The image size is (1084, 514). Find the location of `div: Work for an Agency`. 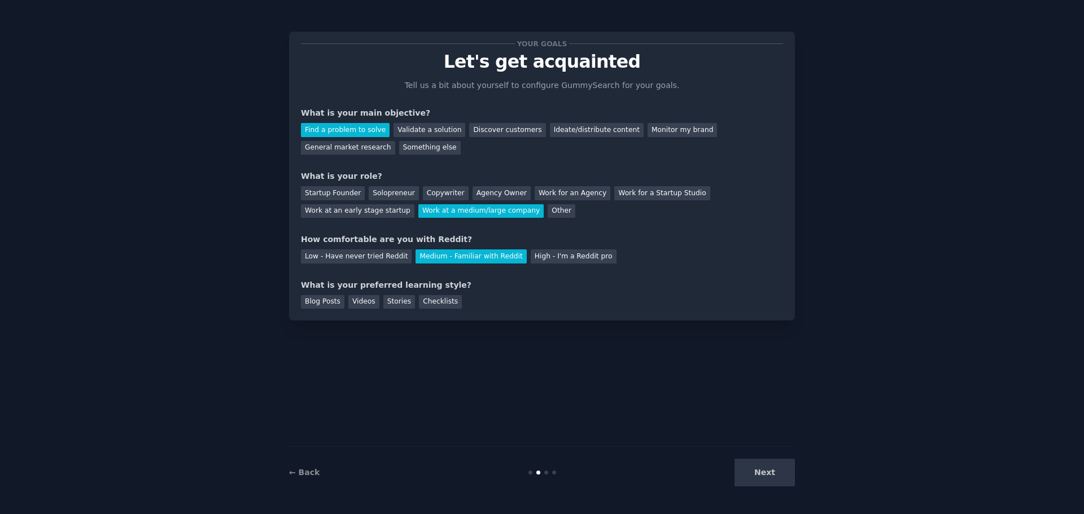

div: Work for an Agency is located at coordinates (573, 193).